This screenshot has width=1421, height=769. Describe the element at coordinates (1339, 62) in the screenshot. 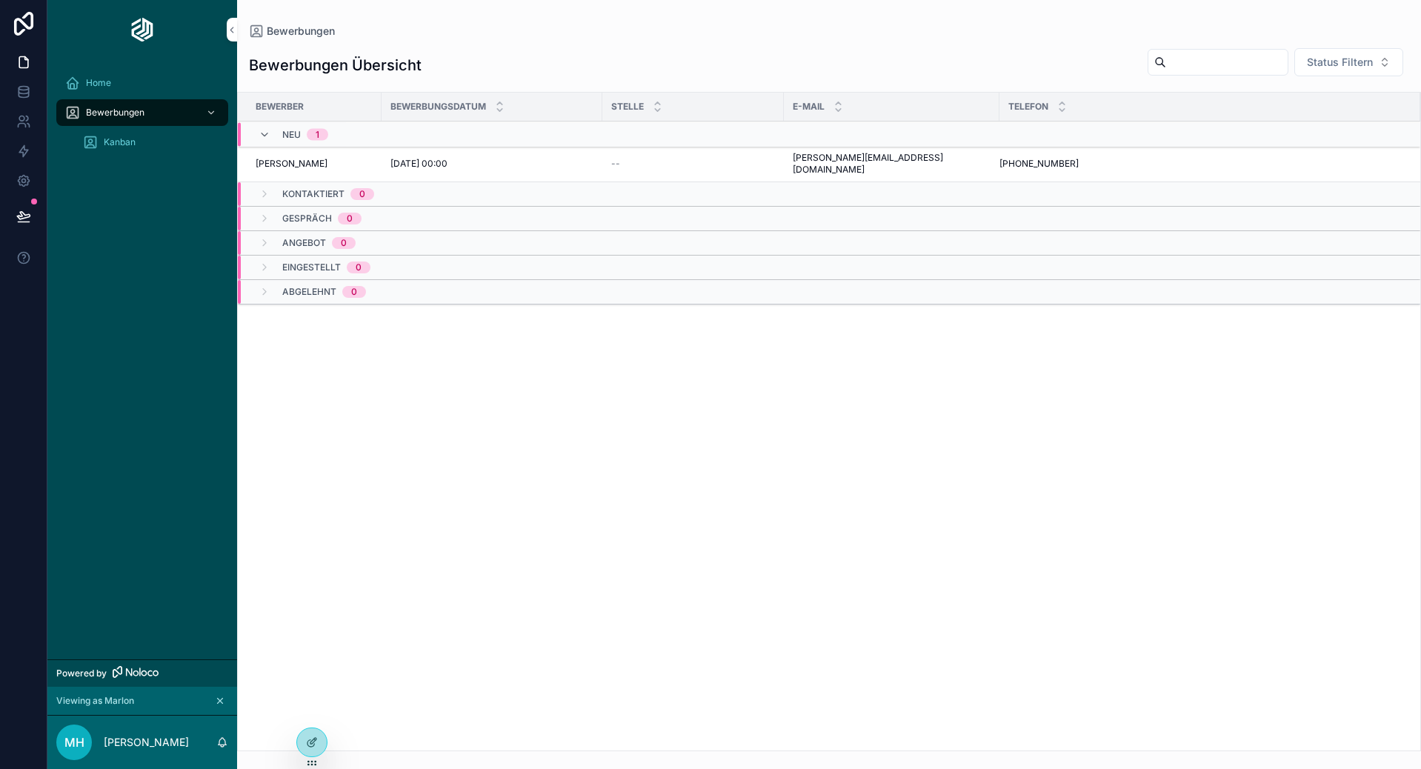

I see `span: Status Filtern` at that location.